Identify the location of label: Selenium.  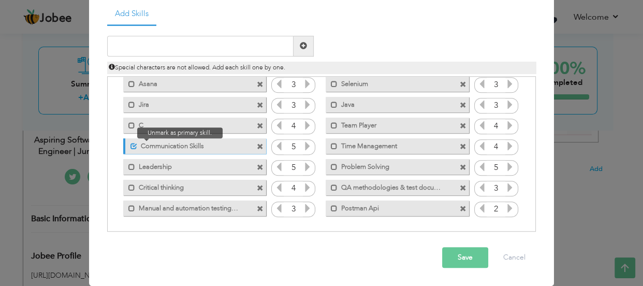
(390, 82).